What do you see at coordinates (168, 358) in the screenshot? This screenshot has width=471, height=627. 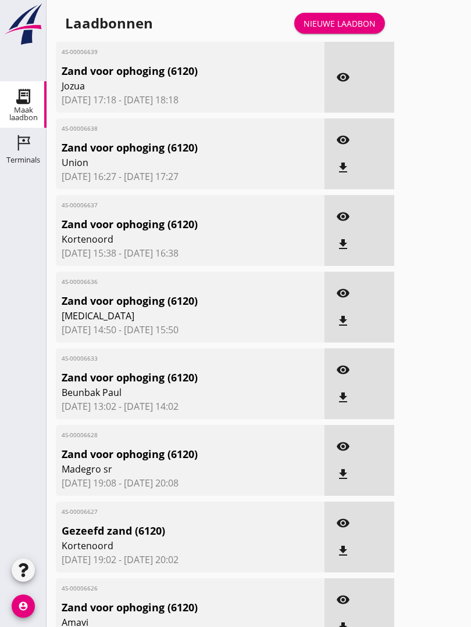 I see `span: 4S-00006633` at bounding box center [168, 358].